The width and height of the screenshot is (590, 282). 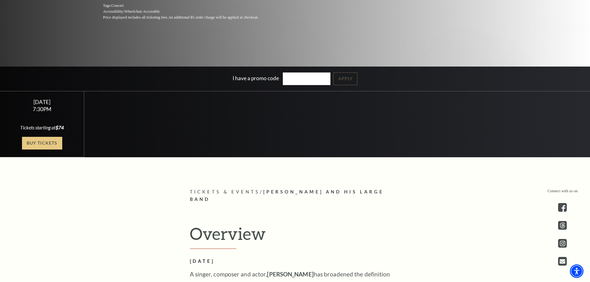 What do you see at coordinates (42, 128) in the screenshot?
I see `div: Tickets starting at` at bounding box center [42, 128].